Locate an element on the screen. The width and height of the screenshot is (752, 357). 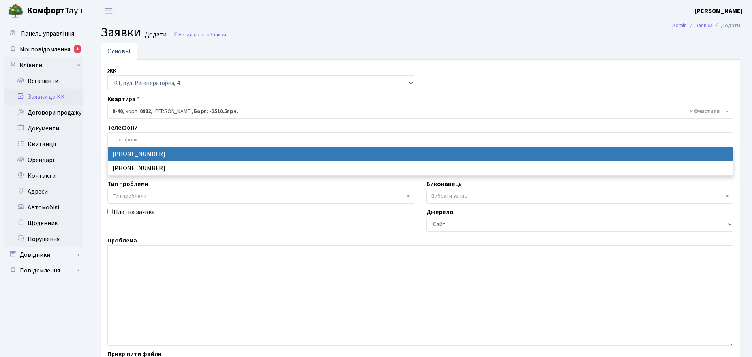
span: Вибрати запис is located at coordinates (449, 196).